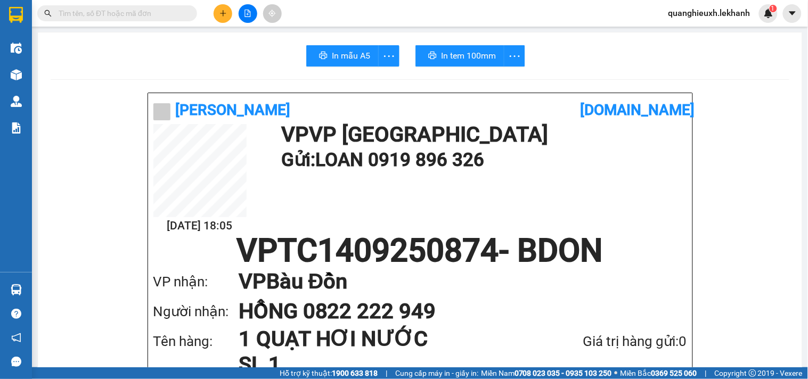 This screenshot has width=808, height=379. Describe the element at coordinates (16, 15) in the screenshot. I see `img: logo-vxr` at that location.